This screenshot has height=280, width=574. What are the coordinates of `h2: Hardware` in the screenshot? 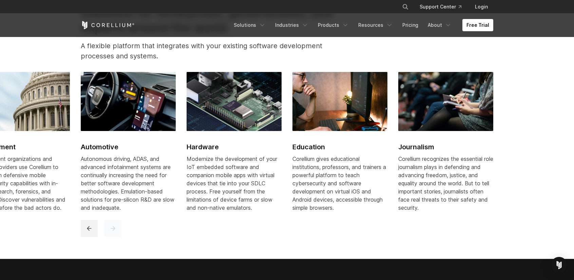 It's located at (234, 147).